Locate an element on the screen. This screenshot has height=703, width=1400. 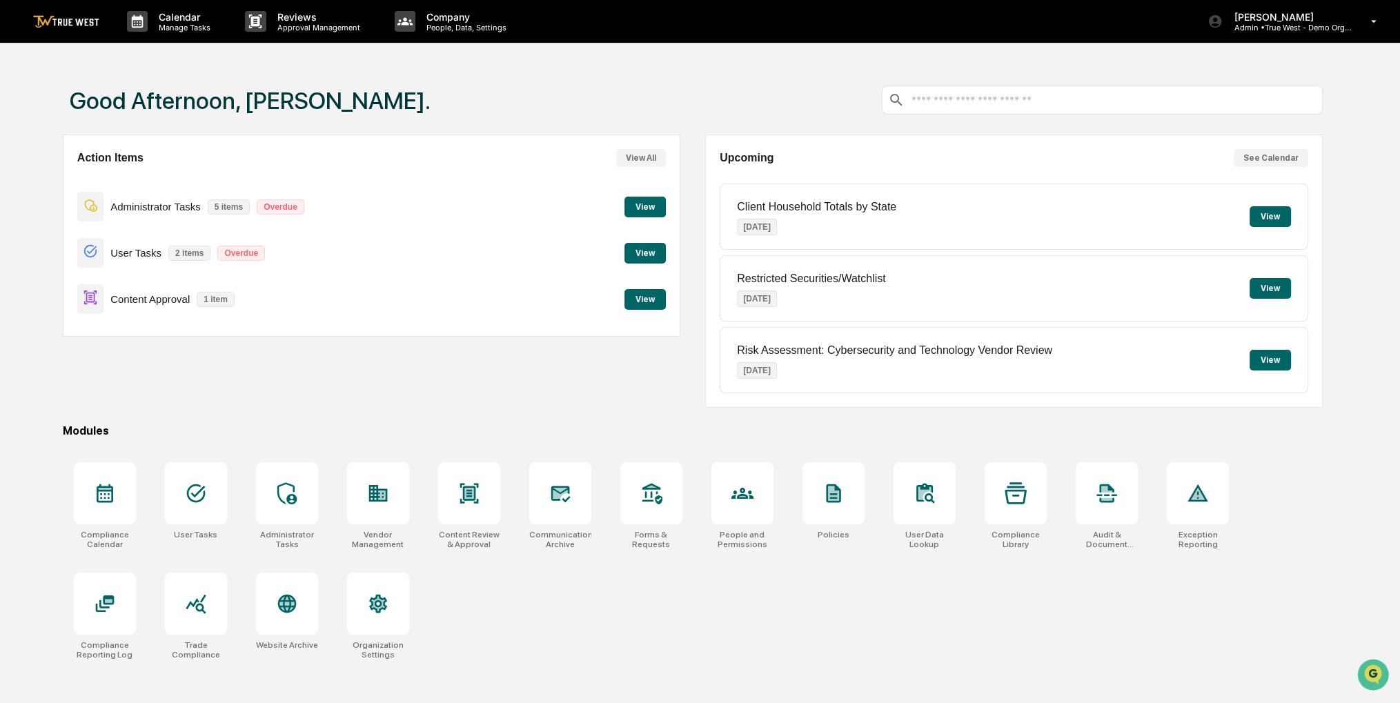
p: Restricted Securities/Watchlist is located at coordinates (811, 279).